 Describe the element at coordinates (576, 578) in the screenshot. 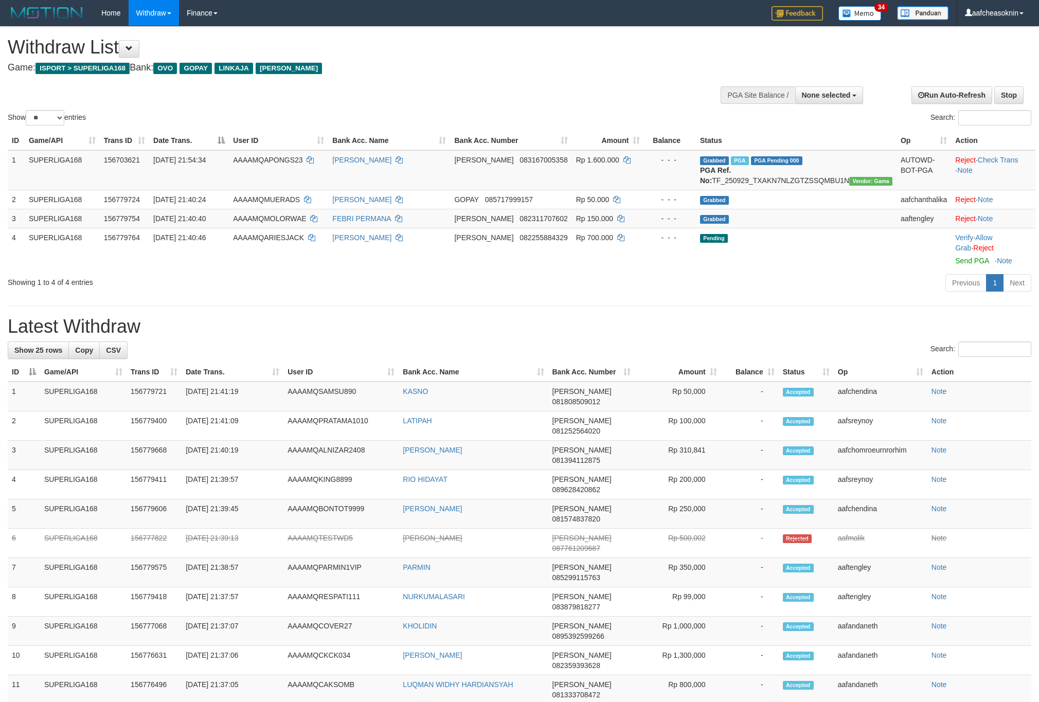

I see `span: Copy 085299115763 to clipboard` at that location.